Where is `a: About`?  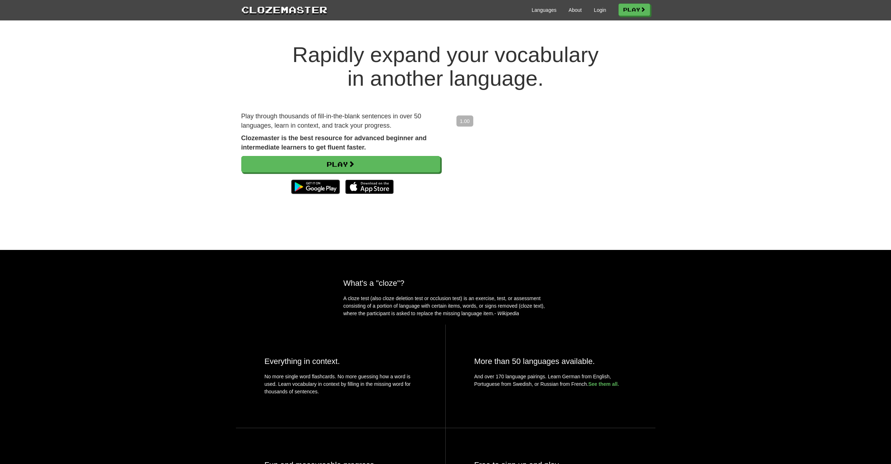 a: About is located at coordinates (575, 10).